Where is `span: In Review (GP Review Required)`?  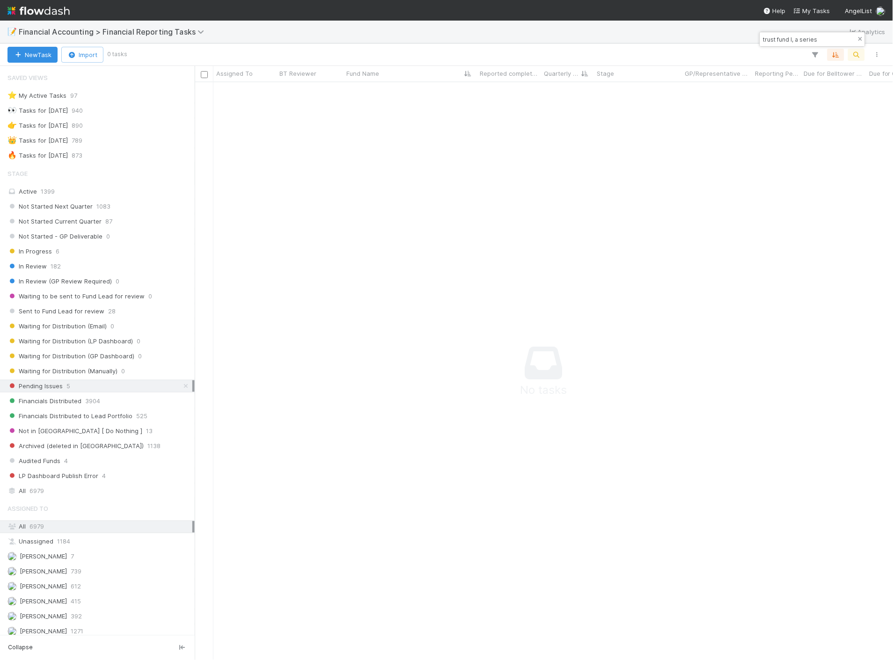 span: In Review (GP Review Required) is located at coordinates (59, 281).